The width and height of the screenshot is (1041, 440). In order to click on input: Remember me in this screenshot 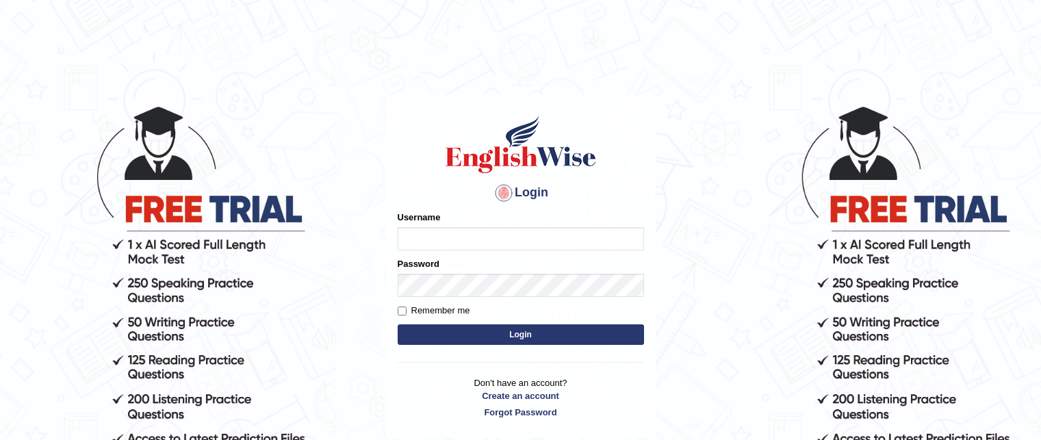, I will do `click(402, 311)`.